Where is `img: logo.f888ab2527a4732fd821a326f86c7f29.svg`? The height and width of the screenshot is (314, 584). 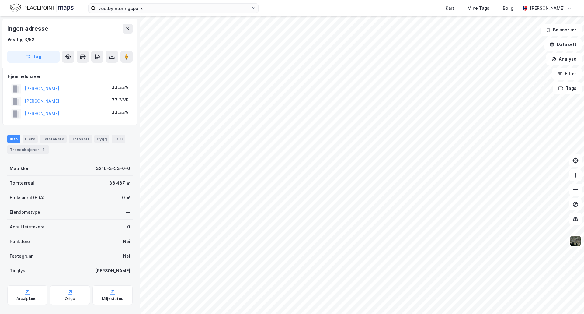 img: logo.f888ab2527a4732fd821a326f86c7f29.svg is located at coordinates (42, 8).